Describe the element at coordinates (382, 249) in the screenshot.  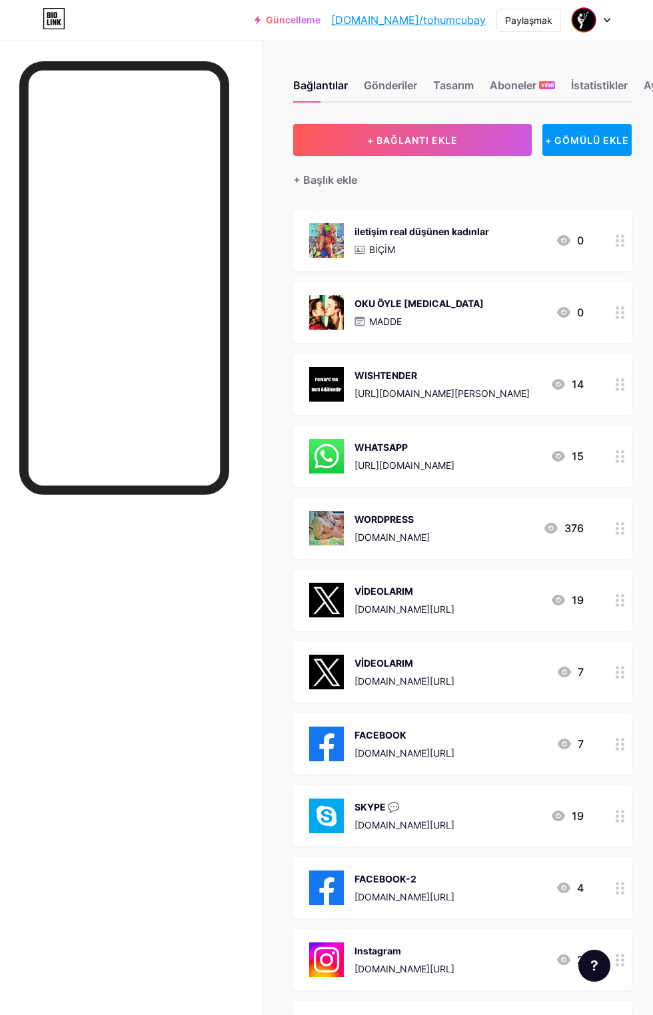
I see `font: BİÇİM` at that location.